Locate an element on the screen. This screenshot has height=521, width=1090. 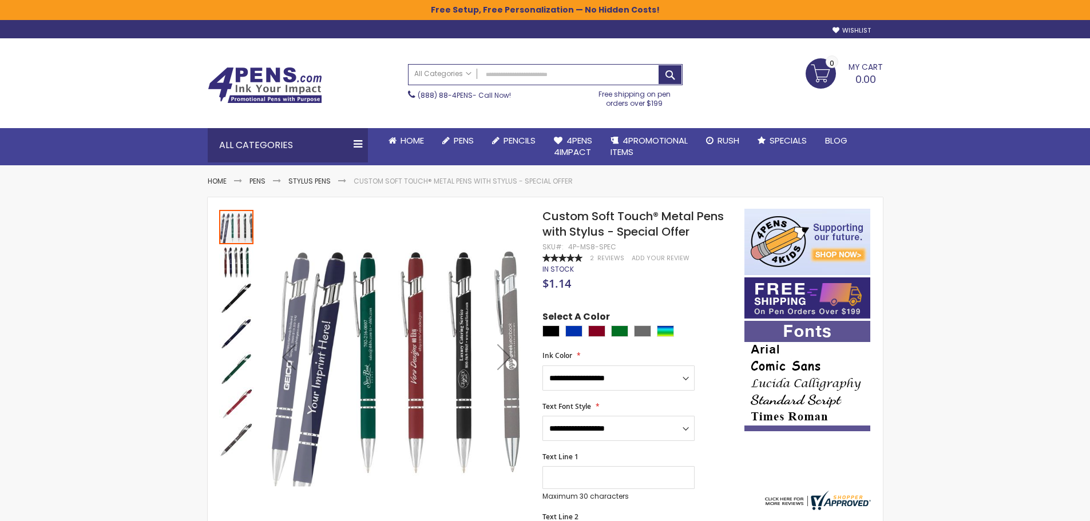
span: 0 is located at coordinates (832, 63).